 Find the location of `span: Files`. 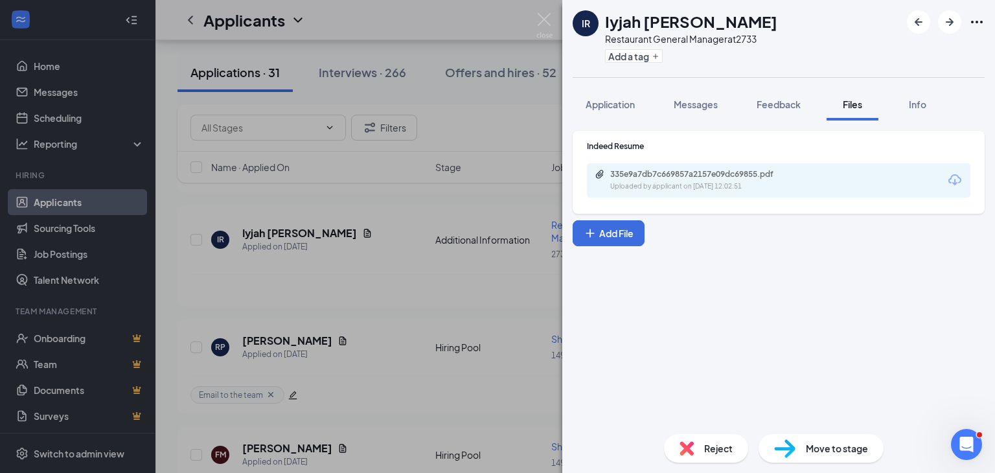

span: Files is located at coordinates (853, 104).